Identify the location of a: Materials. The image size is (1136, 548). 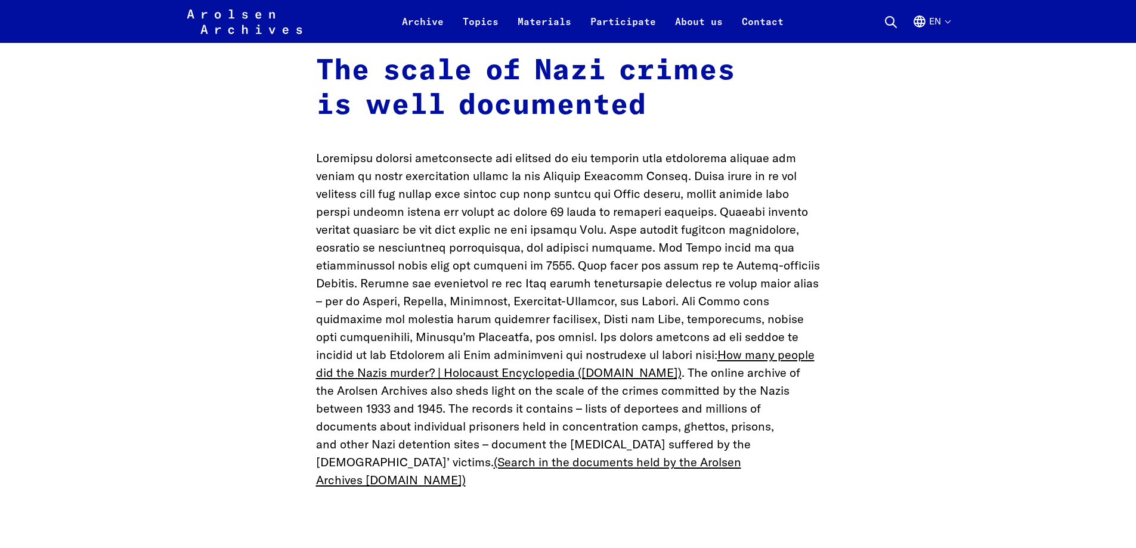
(545, 29).